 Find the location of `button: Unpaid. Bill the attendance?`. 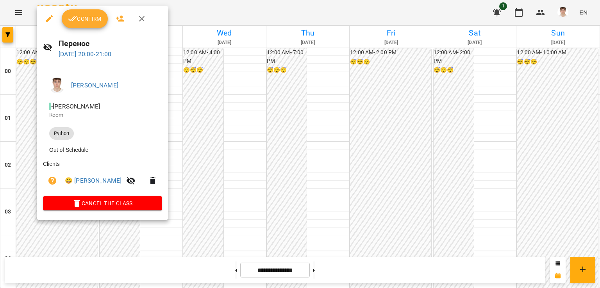

button: Unpaid. Bill the attendance? is located at coordinates (52, 181).